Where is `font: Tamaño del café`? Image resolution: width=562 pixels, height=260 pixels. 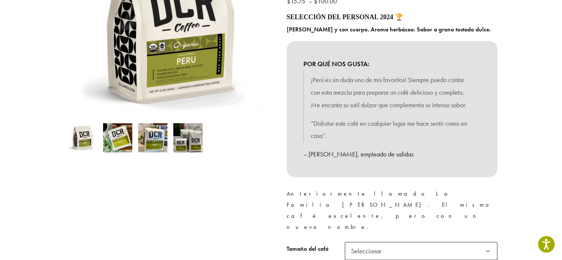 font: Tamaño del café is located at coordinates (307, 248).